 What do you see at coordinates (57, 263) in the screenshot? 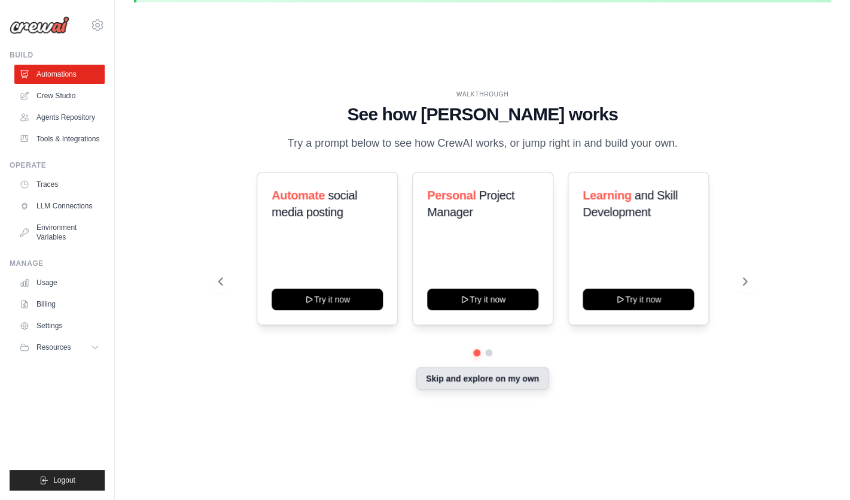
I see `div: Manage` at bounding box center [57, 263].